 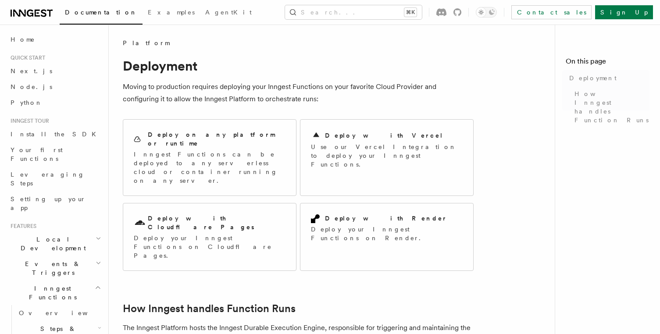 I want to click on a: Setting up your app, so click(x=55, y=204).